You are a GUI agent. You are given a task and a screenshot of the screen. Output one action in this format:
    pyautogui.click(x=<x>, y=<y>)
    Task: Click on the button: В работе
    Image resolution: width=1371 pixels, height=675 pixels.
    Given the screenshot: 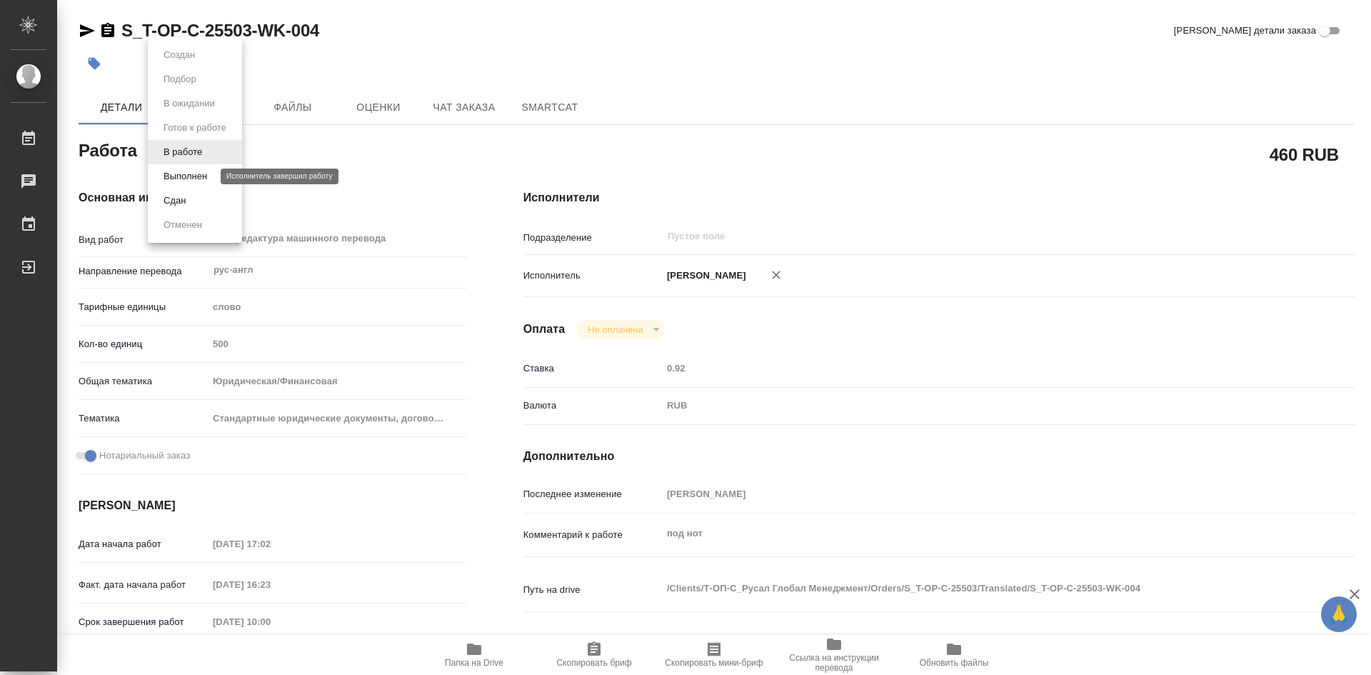 What is the action you would take?
    pyautogui.click(x=183, y=152)
    